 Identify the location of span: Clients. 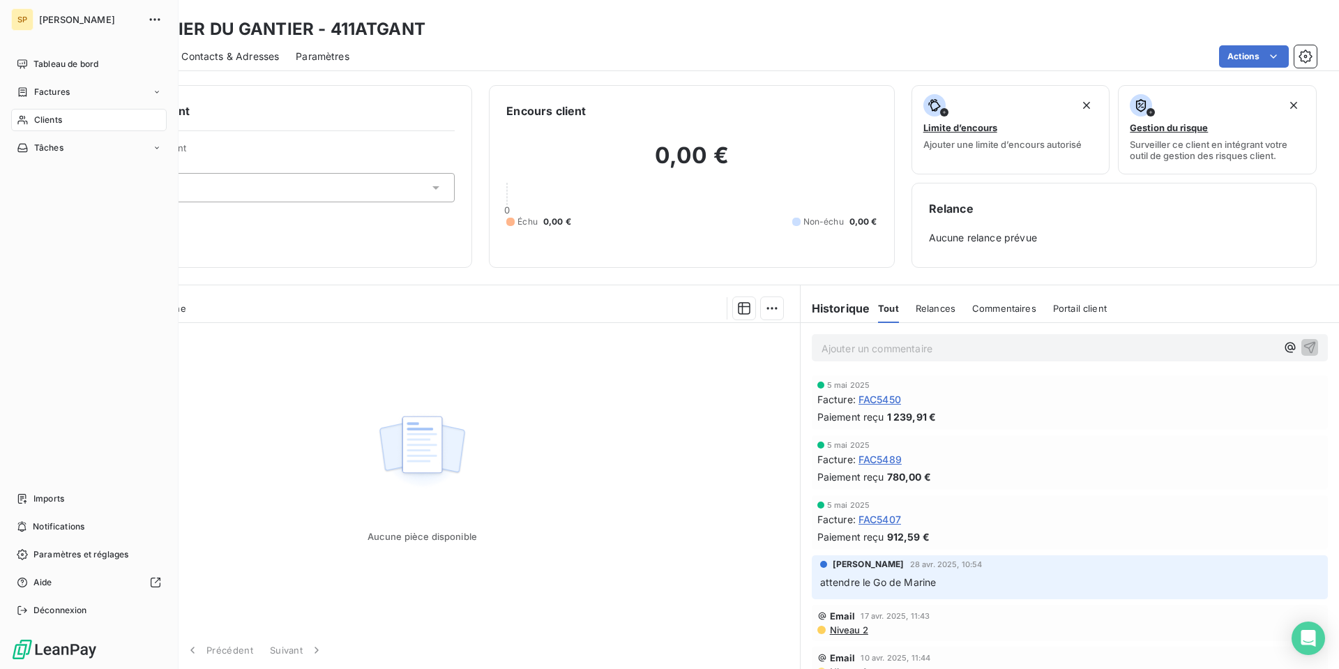
(48, 120).